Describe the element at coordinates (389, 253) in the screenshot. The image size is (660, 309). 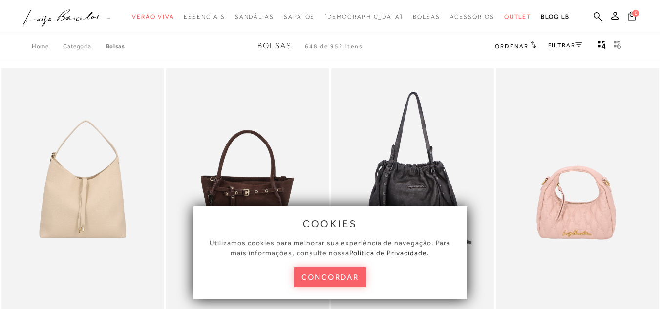
I see `u: Política de Privacidade.` at that location.